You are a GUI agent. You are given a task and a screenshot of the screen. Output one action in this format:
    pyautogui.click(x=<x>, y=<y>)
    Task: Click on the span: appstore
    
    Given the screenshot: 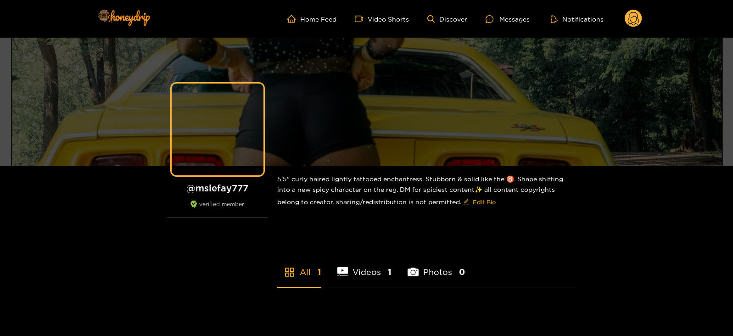 What is the action you would take?
    pyautogui.click(x=289, y=272)
    